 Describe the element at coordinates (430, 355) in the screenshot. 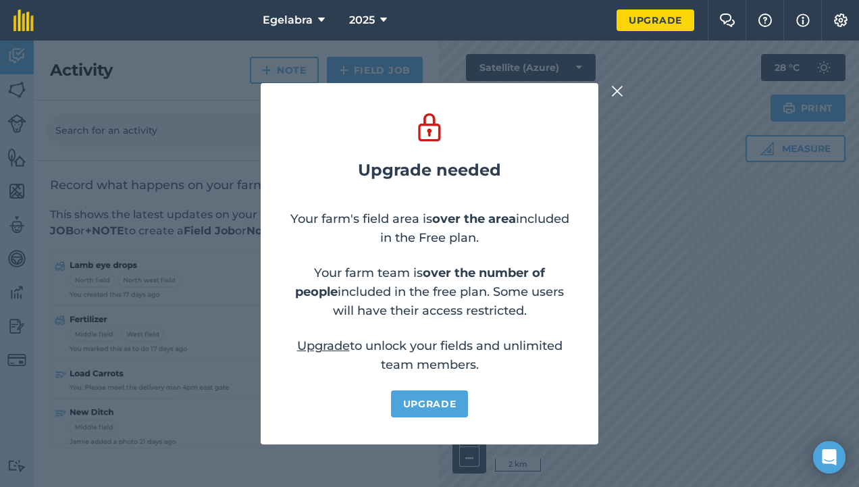

I see `p: to unlock your fields and unlimited team members.` at that location.